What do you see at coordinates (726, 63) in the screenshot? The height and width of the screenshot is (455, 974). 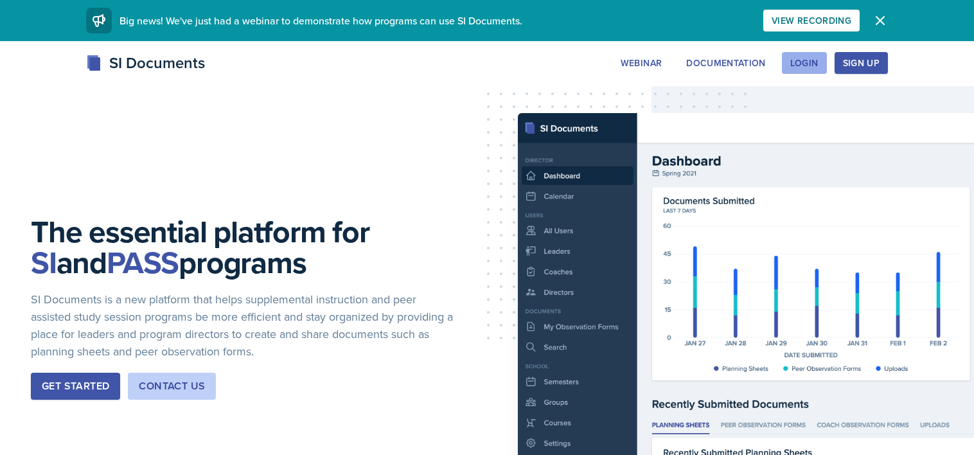 I see `div: Documentation` at bounding box center [726, 63].